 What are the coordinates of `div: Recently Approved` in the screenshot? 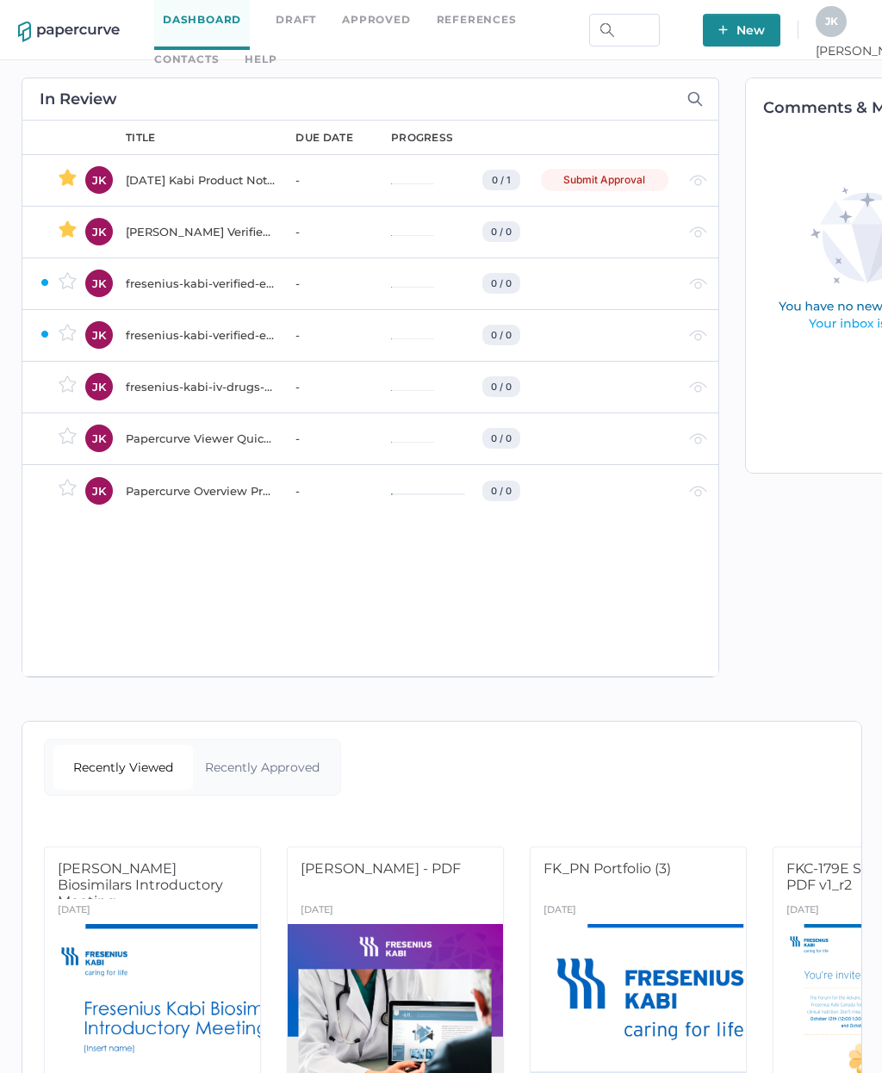 It's located at (263, 767).